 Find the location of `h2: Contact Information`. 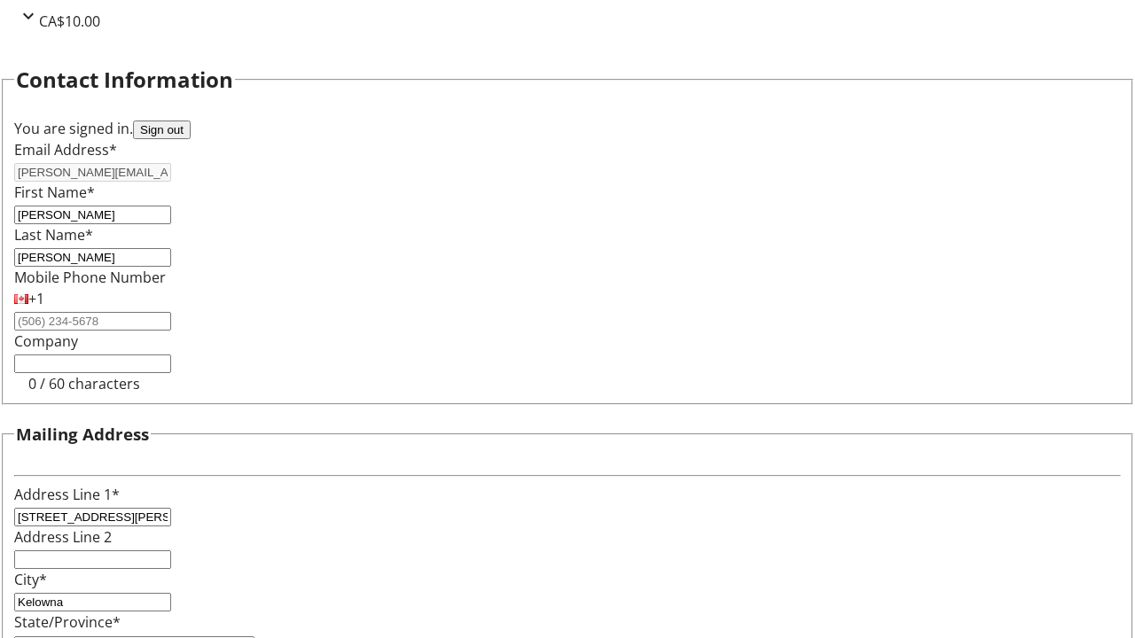

h2: Contact Information is located at coordinates (124, 80).